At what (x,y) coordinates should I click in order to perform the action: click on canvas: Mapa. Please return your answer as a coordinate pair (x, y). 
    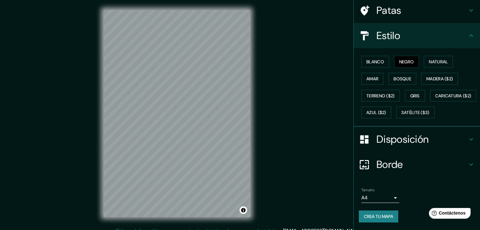
    Looking at the image, I should click on (177, 114).